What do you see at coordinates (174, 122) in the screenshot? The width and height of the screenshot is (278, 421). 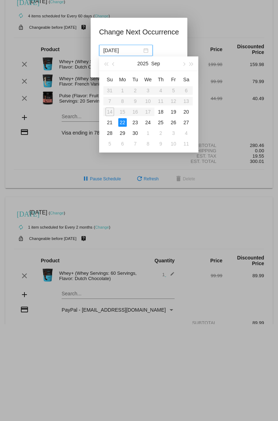 I see `td: 9/26/2025` at bounding box center [174, 122].